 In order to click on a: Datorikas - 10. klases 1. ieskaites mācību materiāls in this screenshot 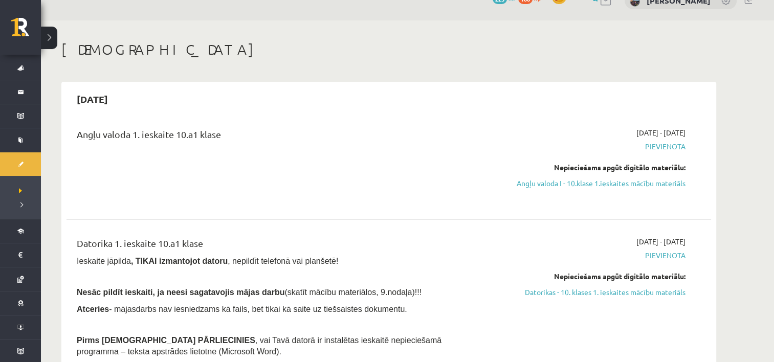, I will do `click(589, 292)`.